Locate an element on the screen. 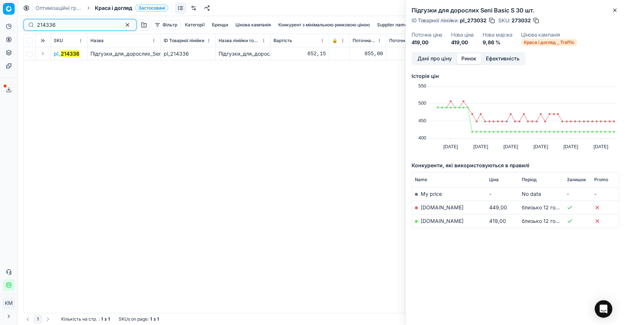 The width and height of the screenshot is (625, 325). span: 419,00 is located at coordinates (497, 221).